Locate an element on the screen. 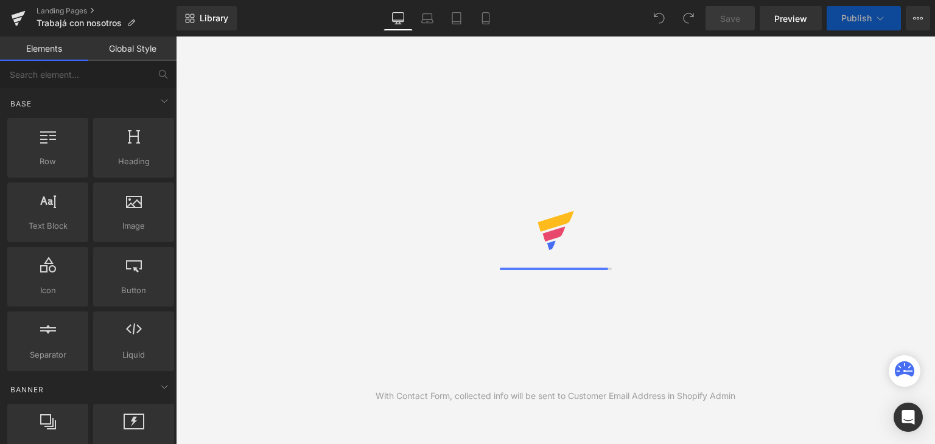 Image resolution: width=935 pixels, height=444 pixels. div: With Contact Form, collected info will be sent to Customer Email Address in Shopify Admin is located at coordinates (555, 396).